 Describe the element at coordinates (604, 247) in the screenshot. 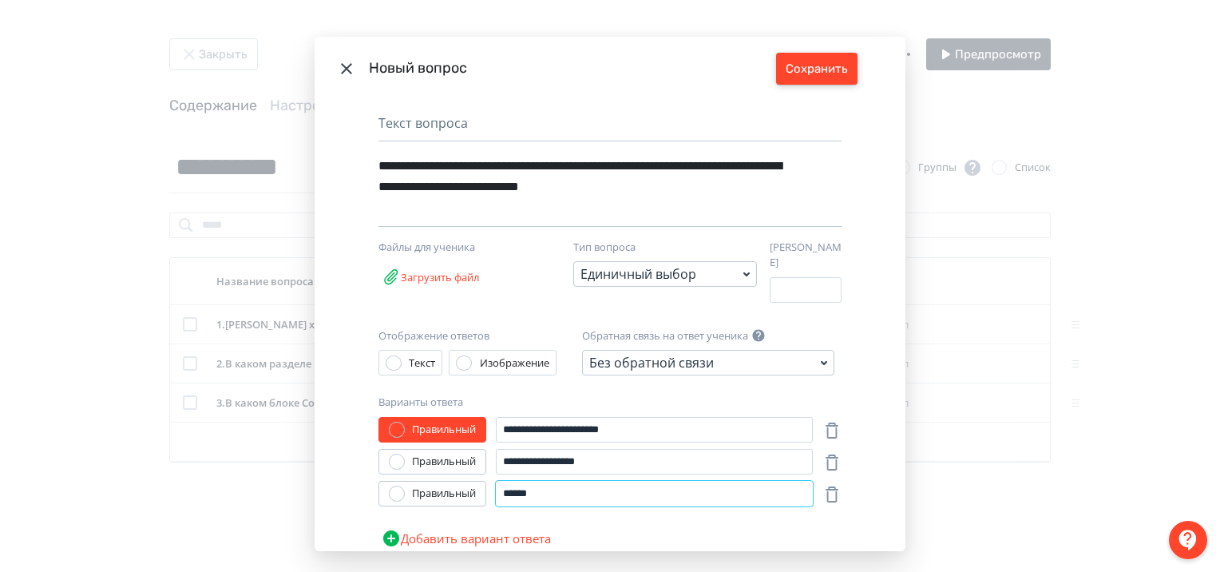

I see `label: Тип вопроса` at that location.